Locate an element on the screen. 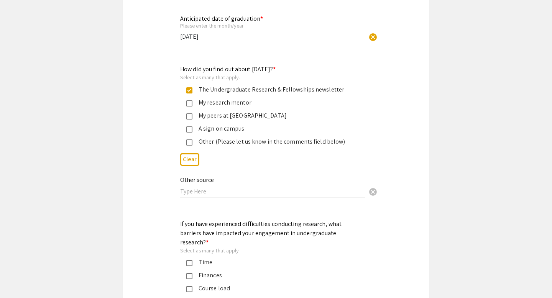 Image resolution: width=552 pixels, height=298 pixels. div: A sign on campus is located at coordinates (273, 129).